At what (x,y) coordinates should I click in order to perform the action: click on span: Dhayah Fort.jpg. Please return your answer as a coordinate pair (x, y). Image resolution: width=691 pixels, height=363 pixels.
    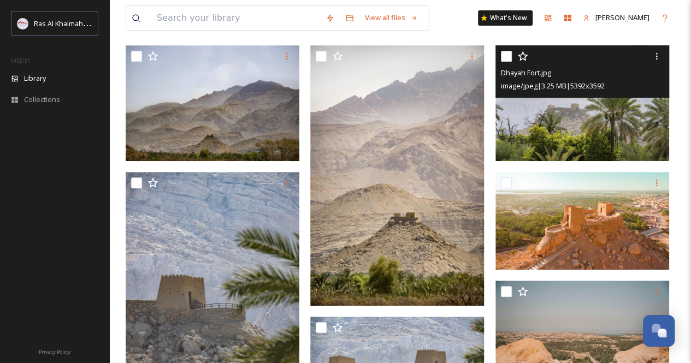
    Looking at the image, I should click on (526, 73).